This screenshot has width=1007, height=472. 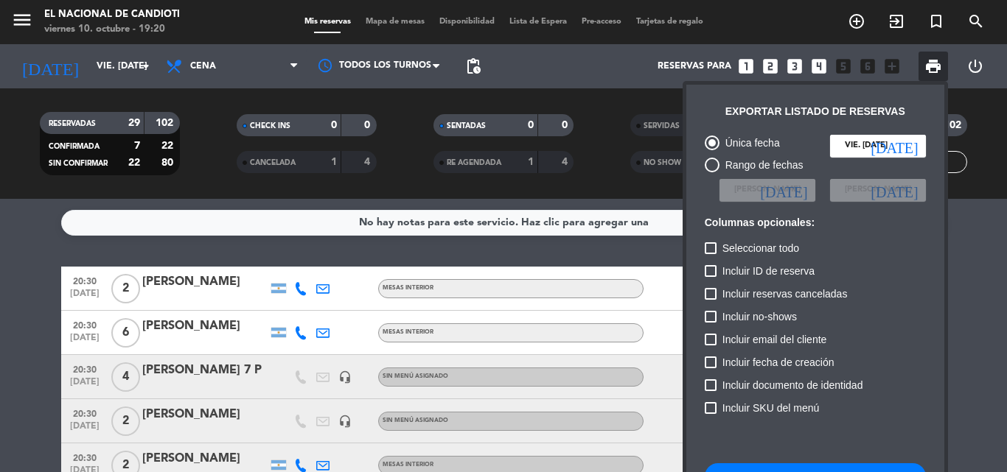 What do you see at coordinates (792, 385) in the screenshot?
I see `span: Incluir documento de identidad` at bounding box center [792, 385].